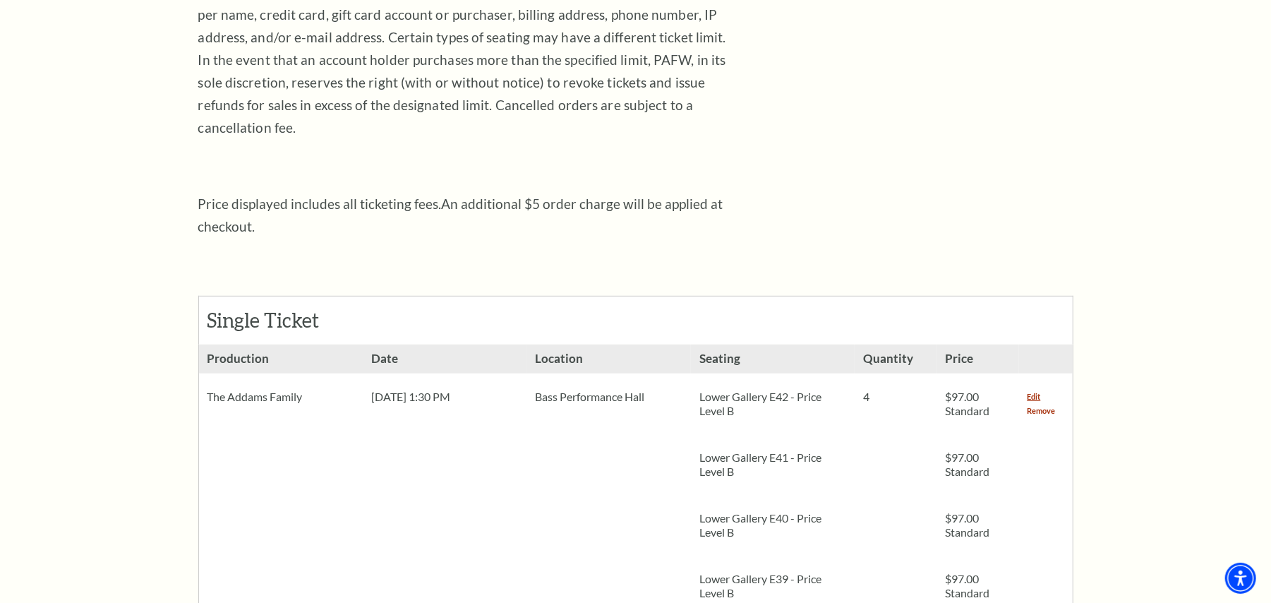 The width and height of the screenshot is (1271, 603). What do you see at coordinates (444, 358) in the screenshot?
I see `h3: Date` at bounding box center [444, 358].